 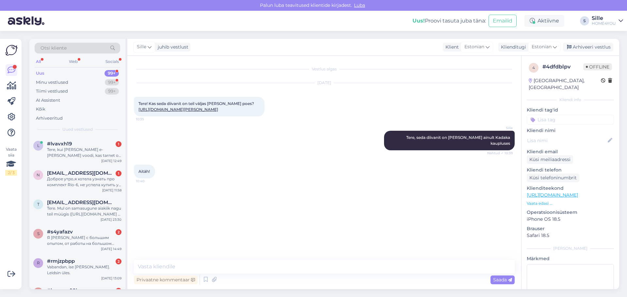 What do you see at coordinates (570, 188) in the screenshot?
I see `p: Klienditeekond` at bounding box center [570, 188].